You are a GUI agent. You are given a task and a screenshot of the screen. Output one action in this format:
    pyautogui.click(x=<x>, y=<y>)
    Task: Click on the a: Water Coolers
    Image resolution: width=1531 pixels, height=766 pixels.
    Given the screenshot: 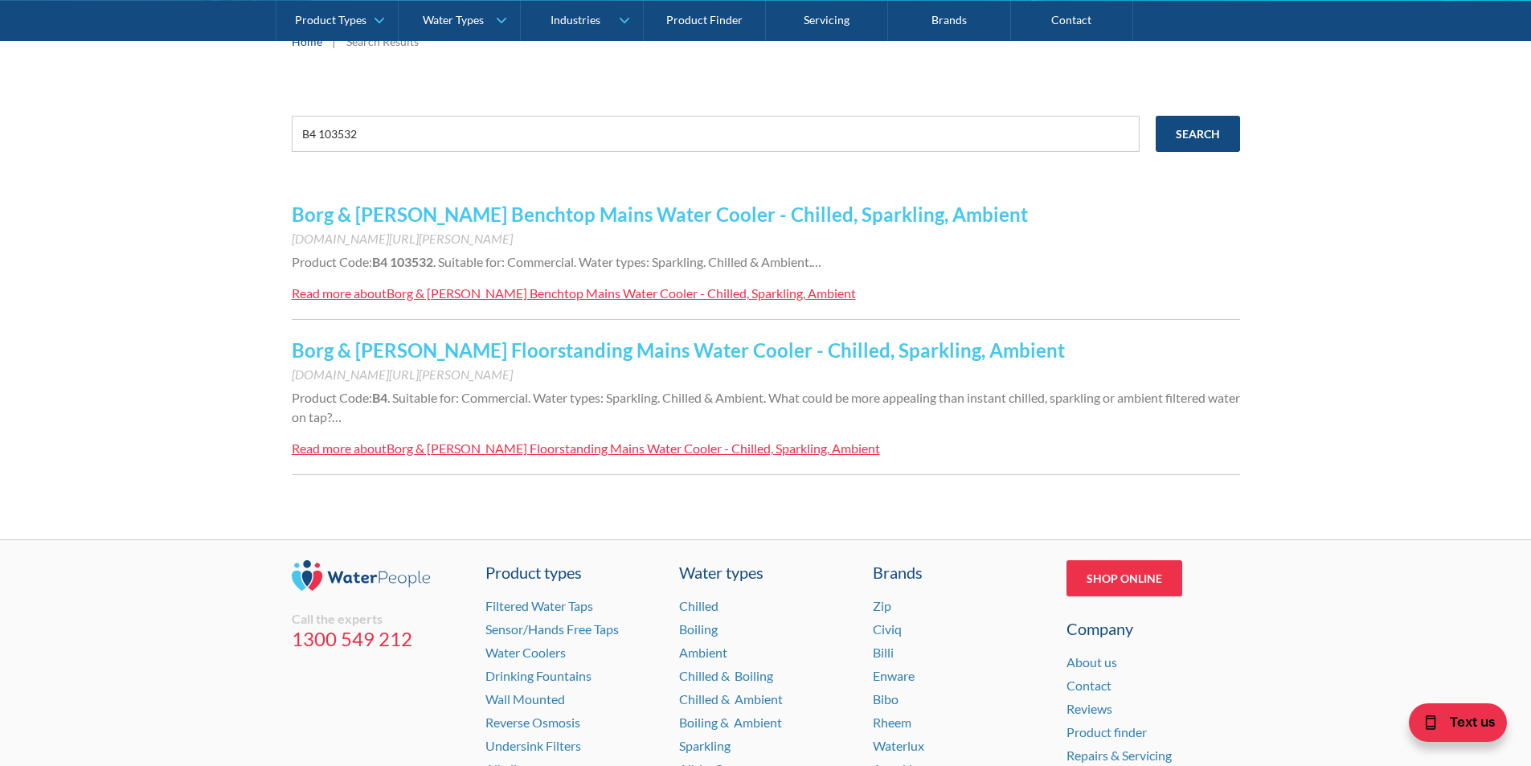 What is the action you would take?
    pyautogui.click(x=526, y=652)
    